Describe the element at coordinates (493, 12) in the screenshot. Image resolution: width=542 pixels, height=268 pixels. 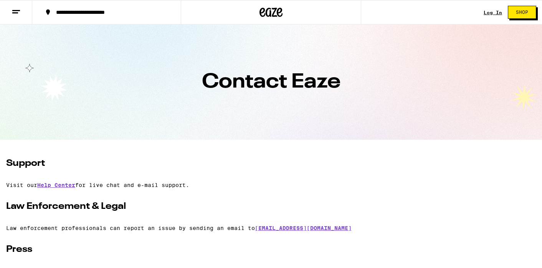
I see `a: Log In` at that location.